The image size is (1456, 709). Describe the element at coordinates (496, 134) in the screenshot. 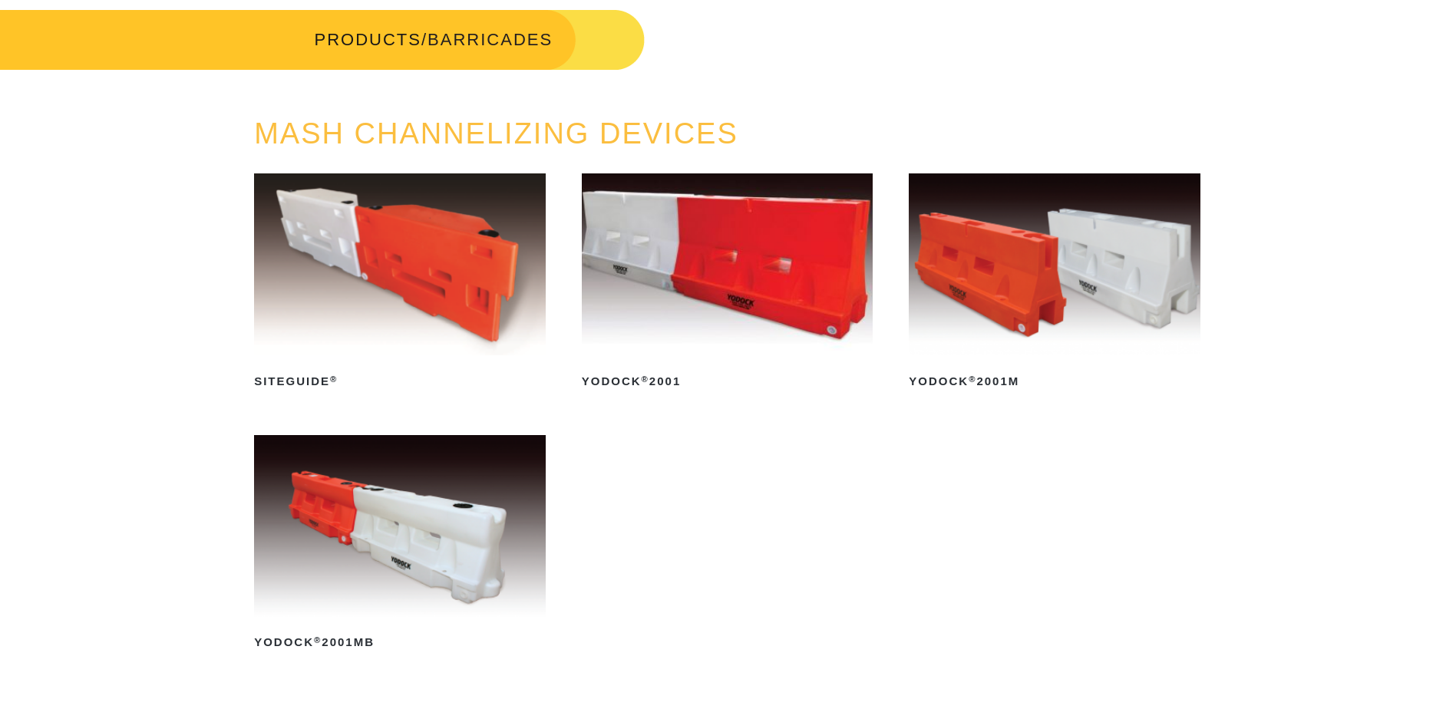

I see `a: MASH CHANNELIZING DEVICES` at that location.